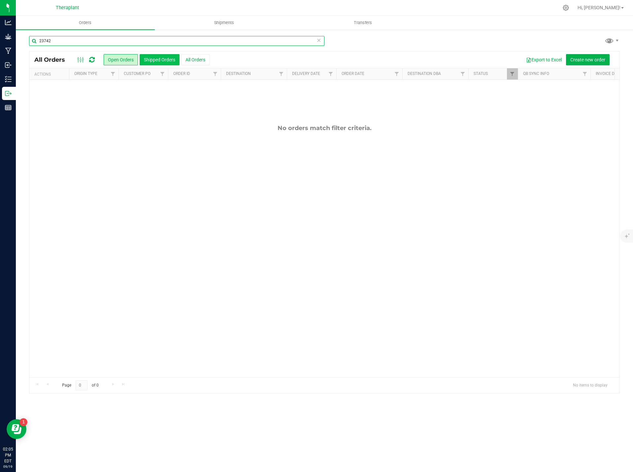  What do you see at coordinates (85, 23) in the screenshot?
I see `span: Orders` at bounding box center [85, 23].